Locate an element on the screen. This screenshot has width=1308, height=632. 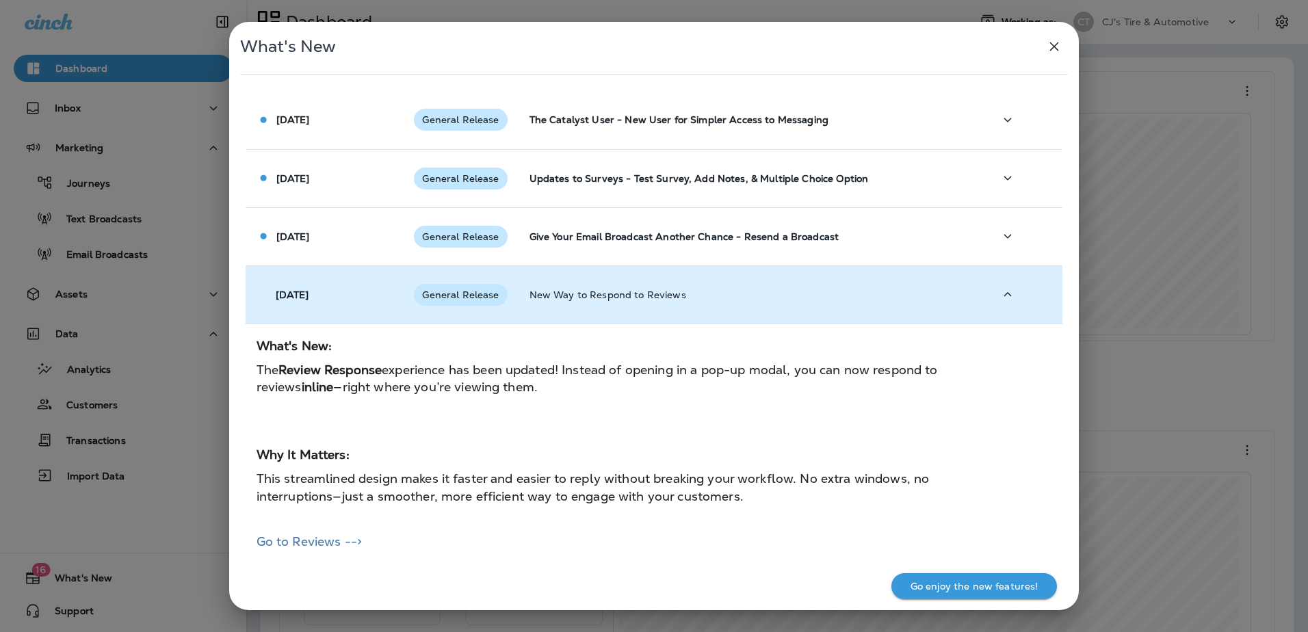
span: What's New is located at coordinates (288, 47).